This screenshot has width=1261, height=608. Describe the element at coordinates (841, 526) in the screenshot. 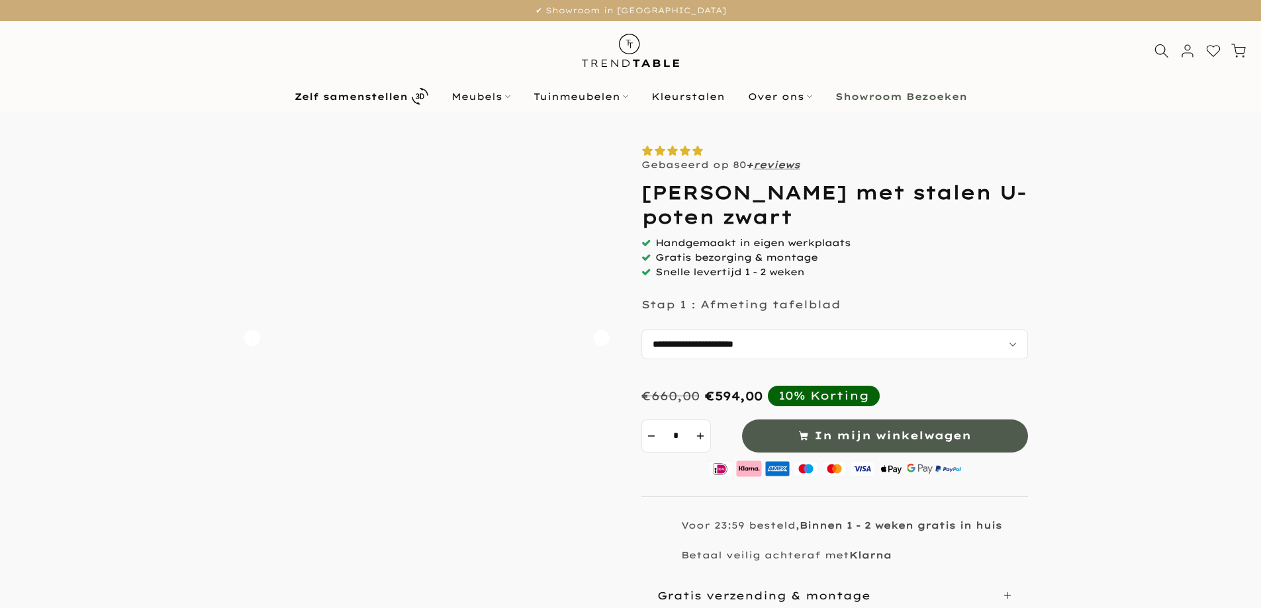

I see `p: Voor 23:59 besteld,` at that location.